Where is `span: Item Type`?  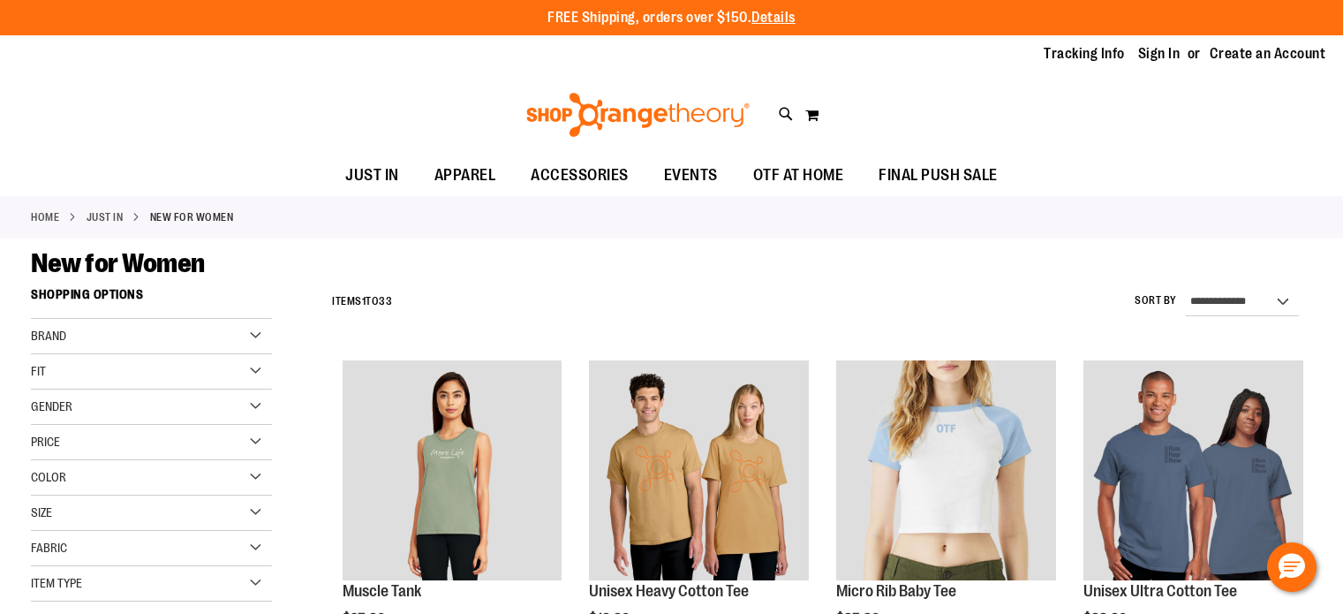
span: Item Type is located at coordinates (56, 583).